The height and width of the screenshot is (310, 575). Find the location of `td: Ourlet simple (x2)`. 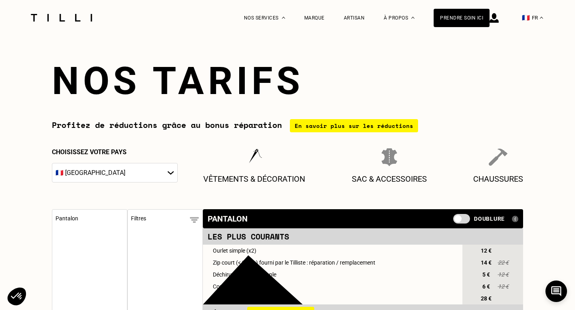

td: Ourlet simple (x2) is located at coordinates (332, 251).